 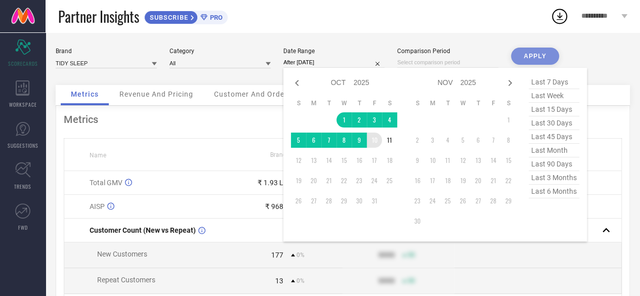 What do you see at coordinates (334, 51) in the screenshot?
I see `div: Date Range` at bounding box center [334, 51].